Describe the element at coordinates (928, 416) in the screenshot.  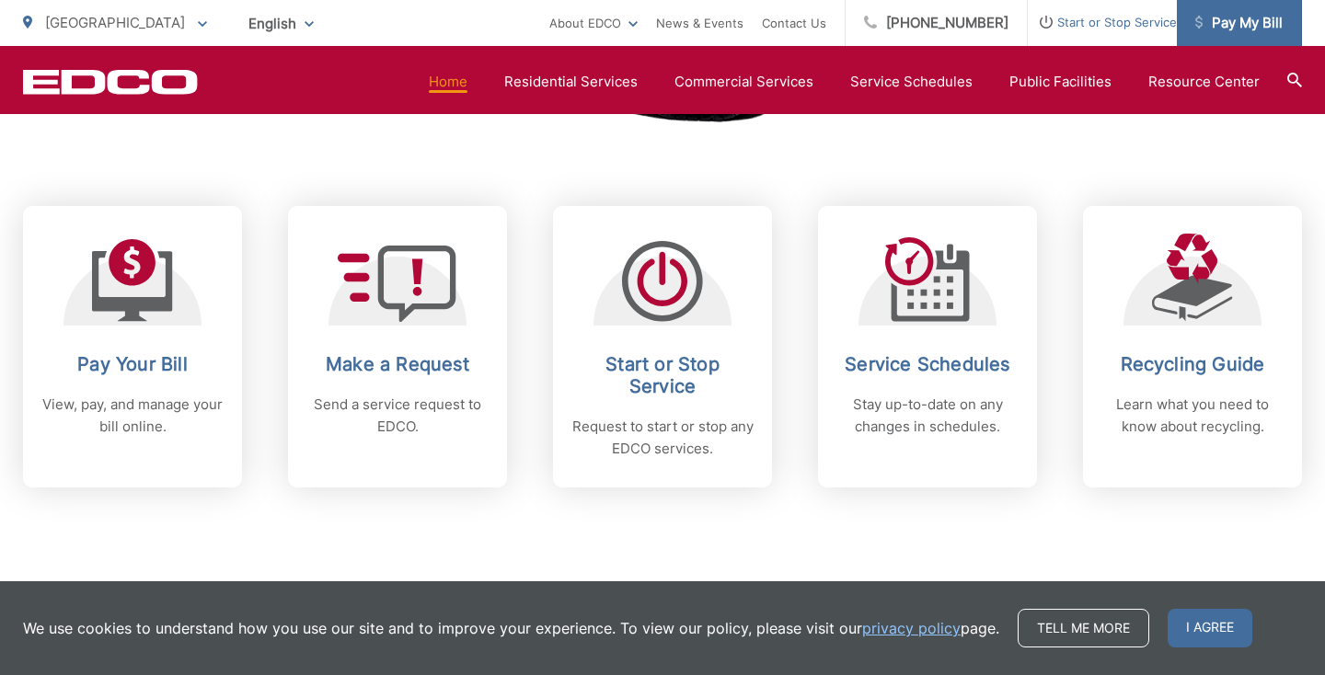
I see `p: Stay up-to-date on any changes in schedules.` at that location.